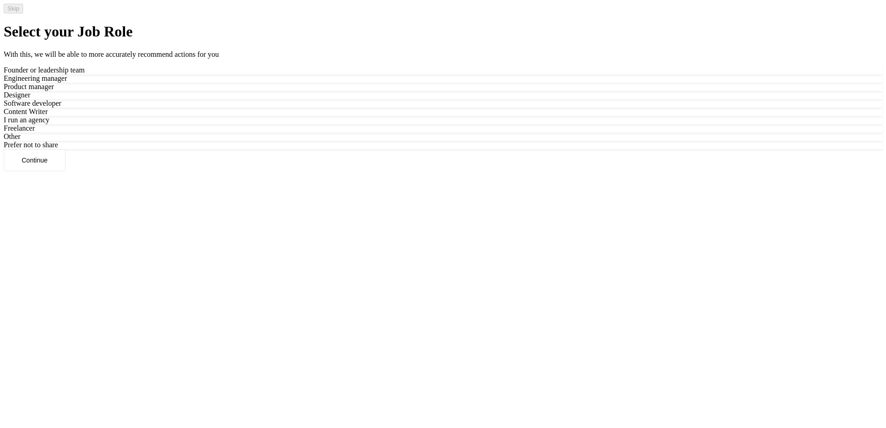 This screenshot has height=428, width=886. What do you see at coordinates (443, 87) in the screenshot?
I see `div: Product manager` at bounding box center [443, 87].